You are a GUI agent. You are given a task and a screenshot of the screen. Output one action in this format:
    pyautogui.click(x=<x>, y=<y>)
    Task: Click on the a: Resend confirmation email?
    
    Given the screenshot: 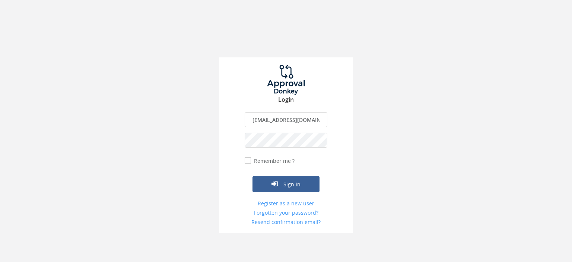 What is the action you would take?
    pyautogui.click(x=286, y=222)
    